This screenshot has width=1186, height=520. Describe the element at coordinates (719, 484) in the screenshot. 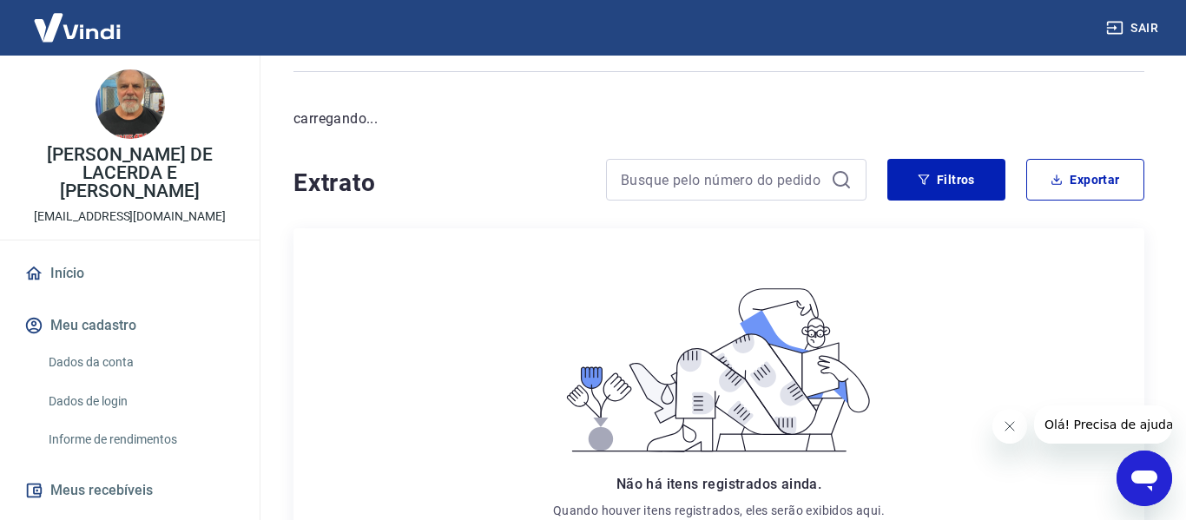

I see `span: Não há itens registrados ainda.` at that location.